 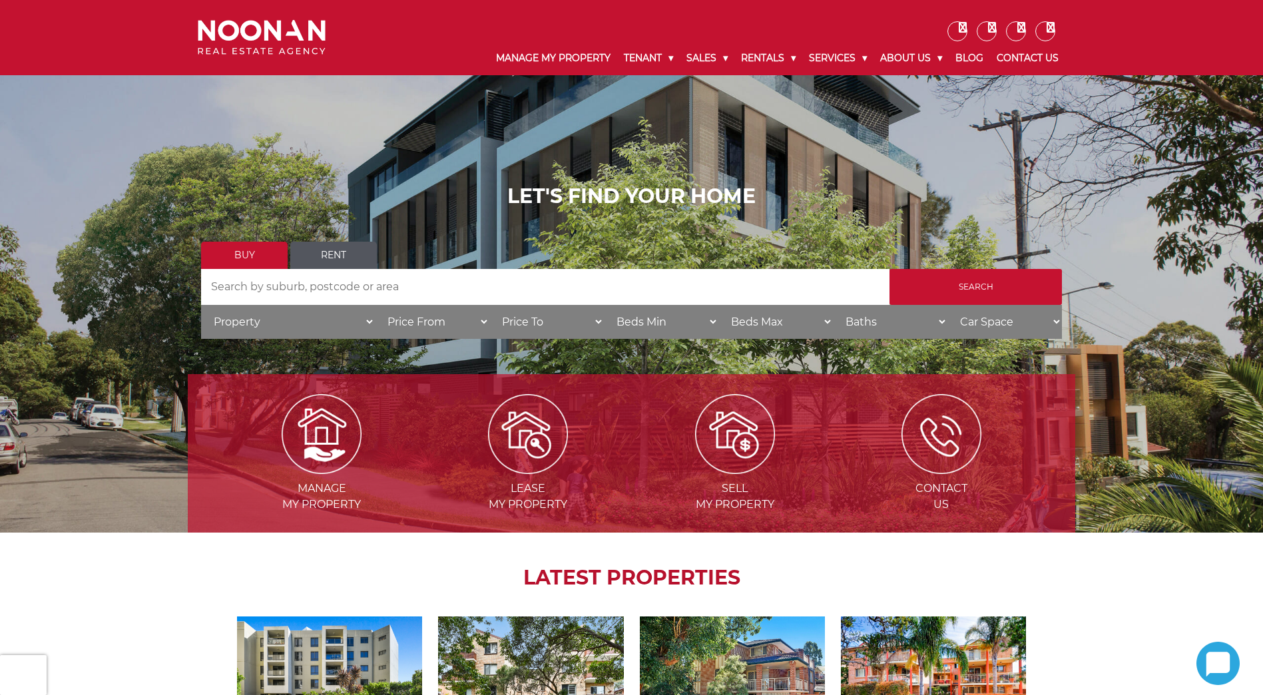 What do you see at coordinates (969, 58) in the screenshot?
I see `a: Blog` at bounding box center [969, 58].